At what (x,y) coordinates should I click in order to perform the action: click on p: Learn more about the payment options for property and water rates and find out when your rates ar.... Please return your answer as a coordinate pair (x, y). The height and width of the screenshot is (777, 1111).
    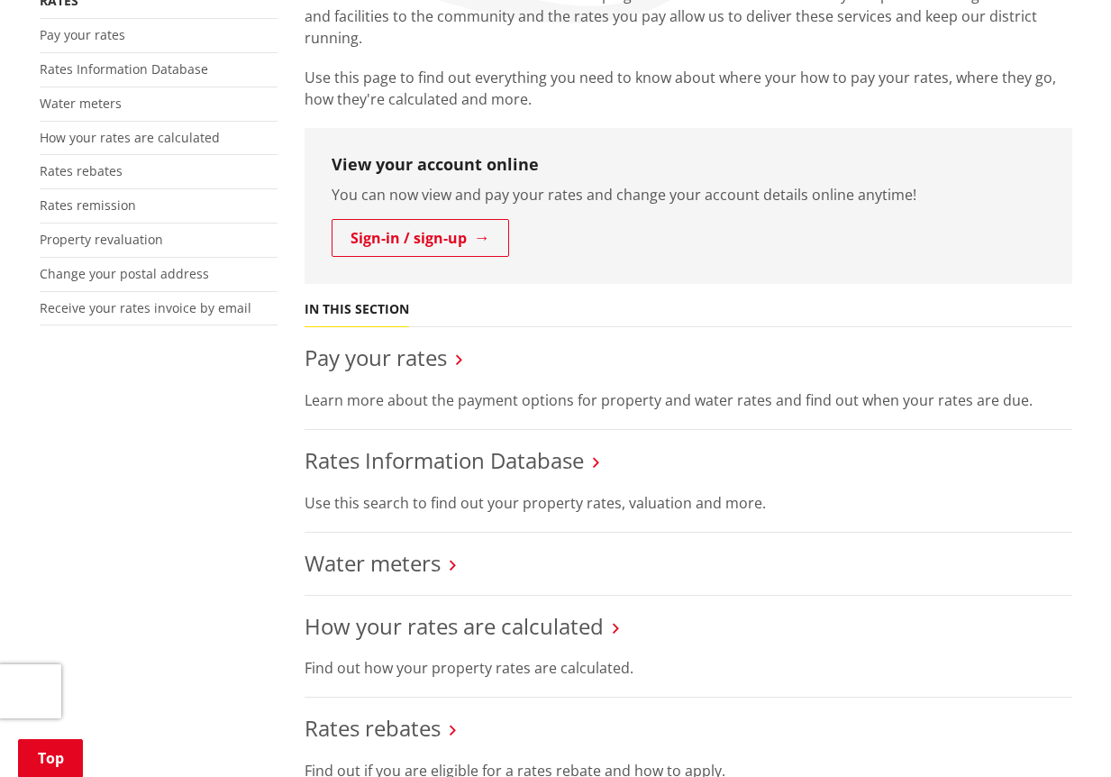
    Looking at the image, I should click on (688, 400).